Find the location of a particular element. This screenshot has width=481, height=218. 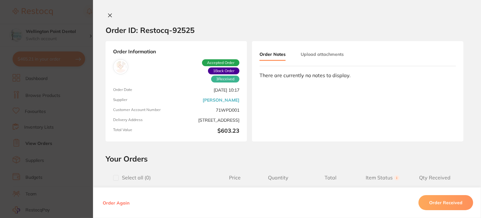

span: Supplier is located at coordinates (143, 100).